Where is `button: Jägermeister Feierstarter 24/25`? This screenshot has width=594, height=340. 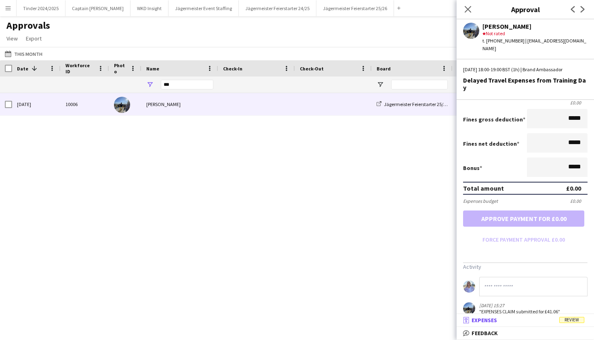
button: Jägermeister Feierstarter 24/25 is located at coordinates (278, 8).